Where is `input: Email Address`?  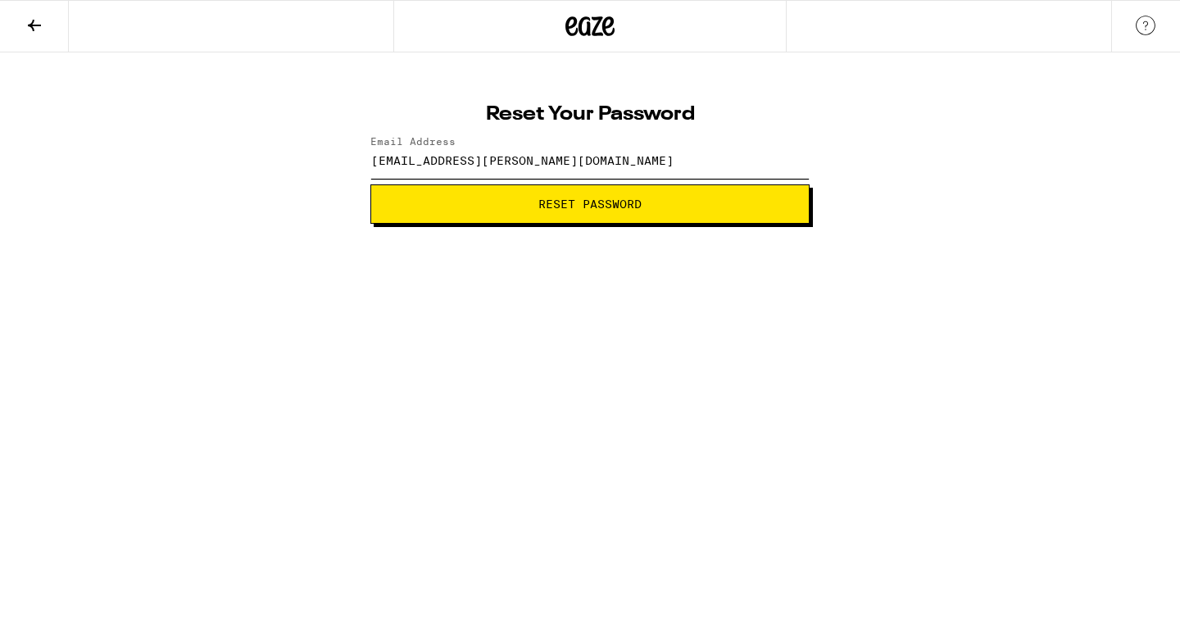 input: Email Address is located at coordinates (590, 160).